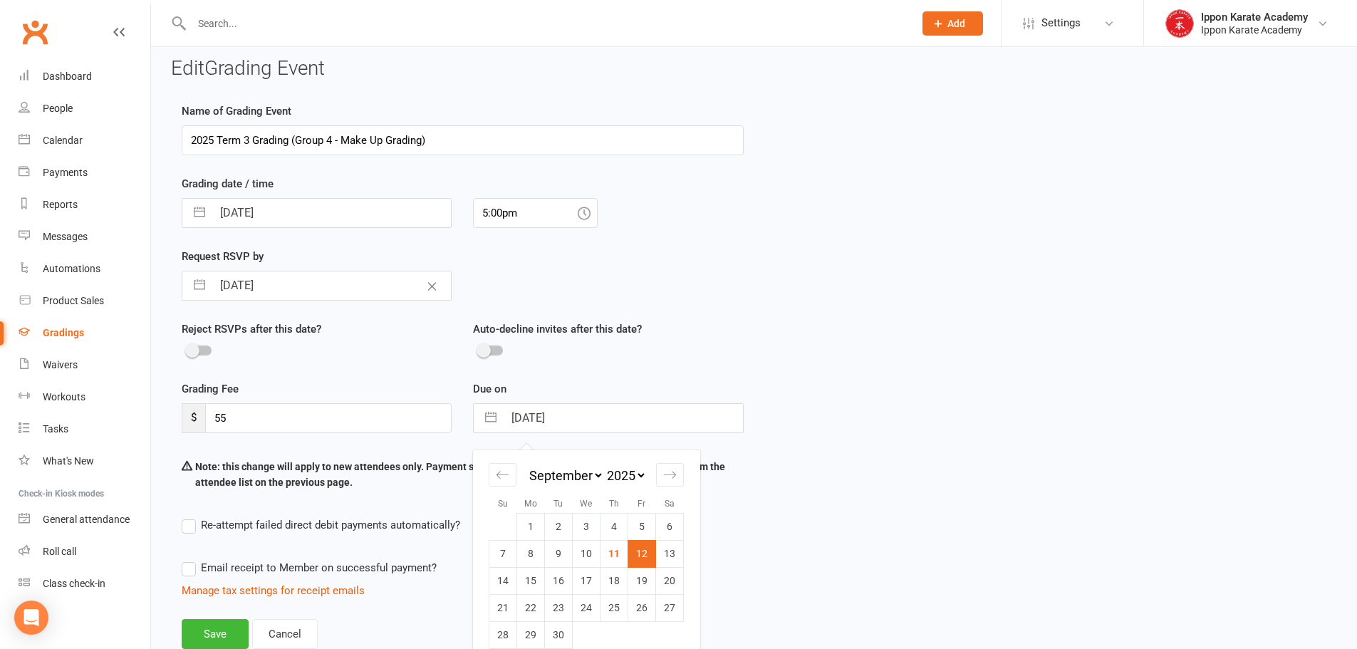 The width and height of the screenshot is (1357, 649). What do you see at coordinates (84, 301) in the screenshot?
I see `a: Product Sales` at bounding box center [84, 301].